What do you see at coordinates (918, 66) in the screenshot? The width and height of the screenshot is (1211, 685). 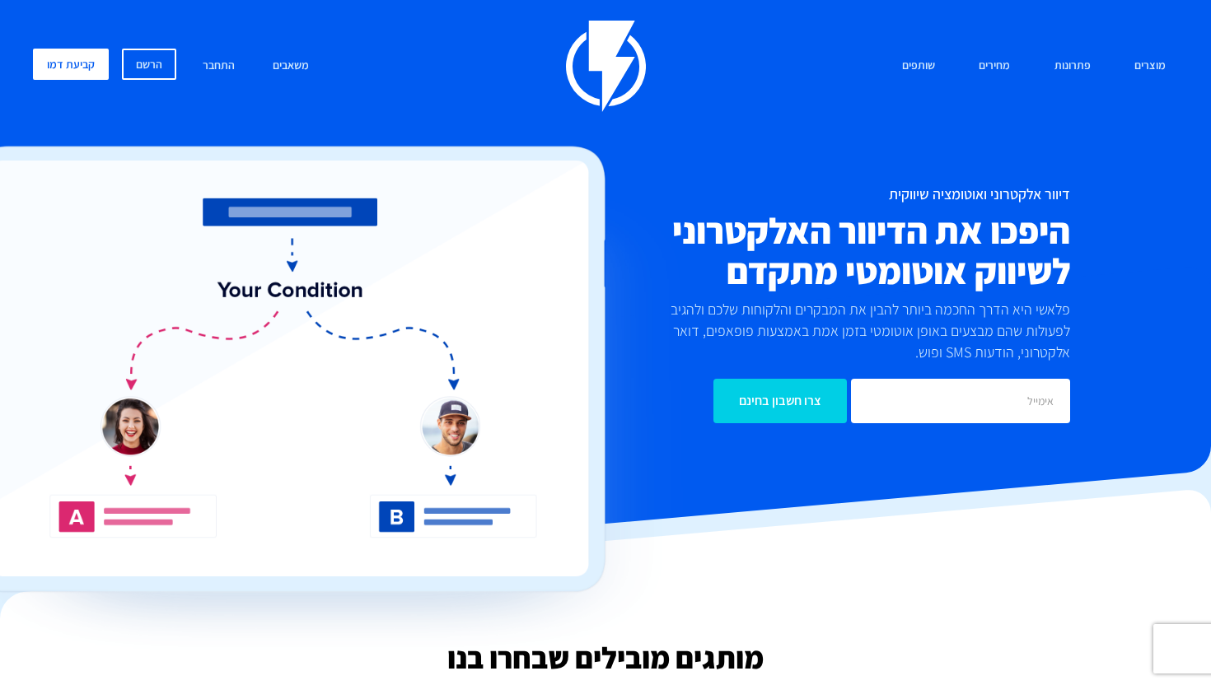 I see `a: שותפים` at bounding box center [918, 66].